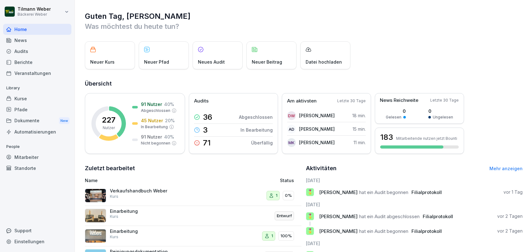 Image resolution: width=532 pixels, height=252 pixels. I want to click on p: Was möchtest du heute tun?, so click(304, 26).